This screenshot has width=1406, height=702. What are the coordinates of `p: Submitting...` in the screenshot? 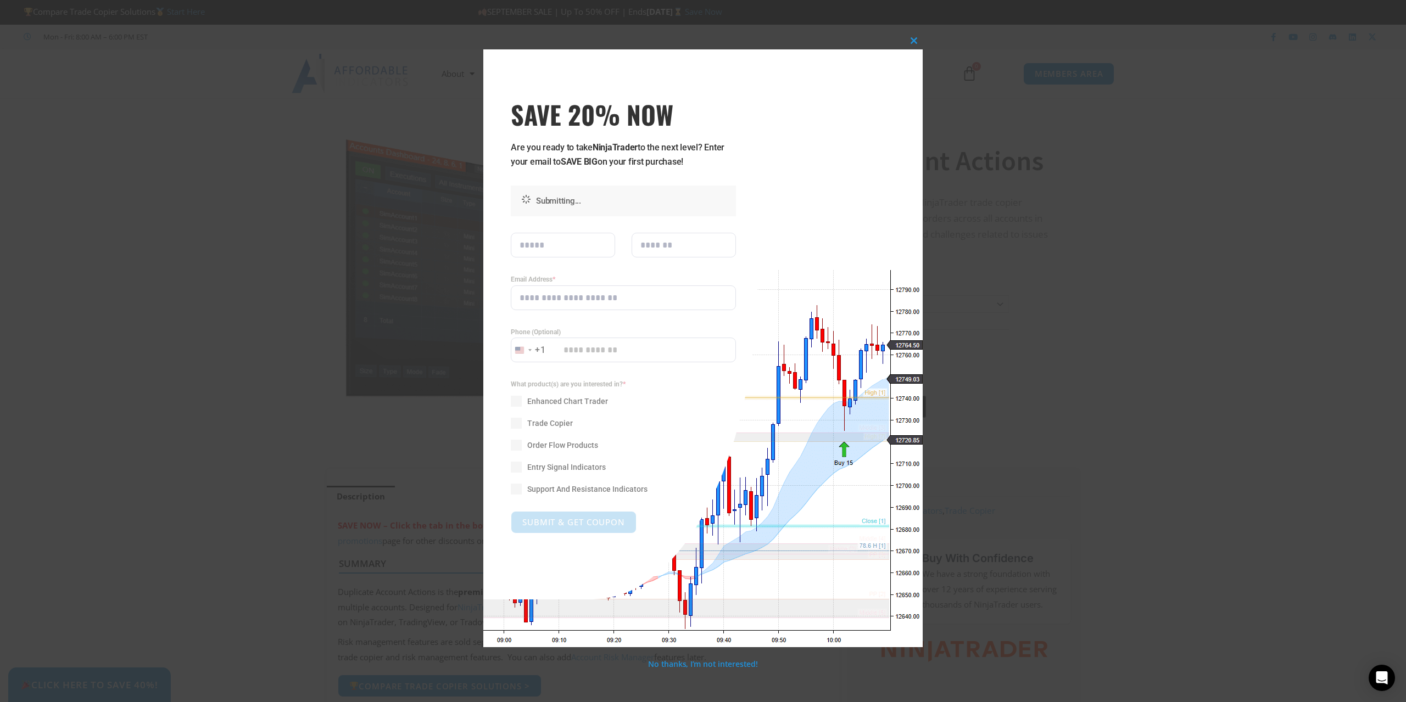 It's located at (633, 201).